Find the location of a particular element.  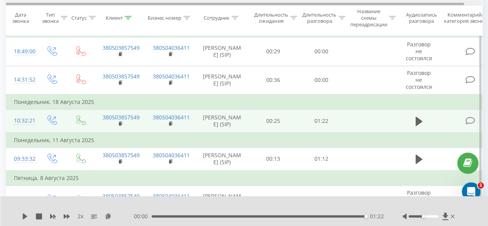

div: 09:33:32 is located at coordinates (22, 159).